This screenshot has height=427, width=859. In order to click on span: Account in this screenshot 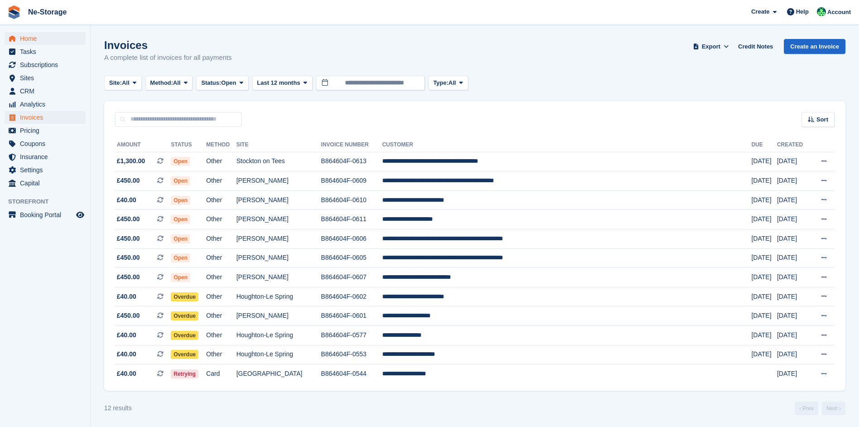, I will do `click(839, 12)`.